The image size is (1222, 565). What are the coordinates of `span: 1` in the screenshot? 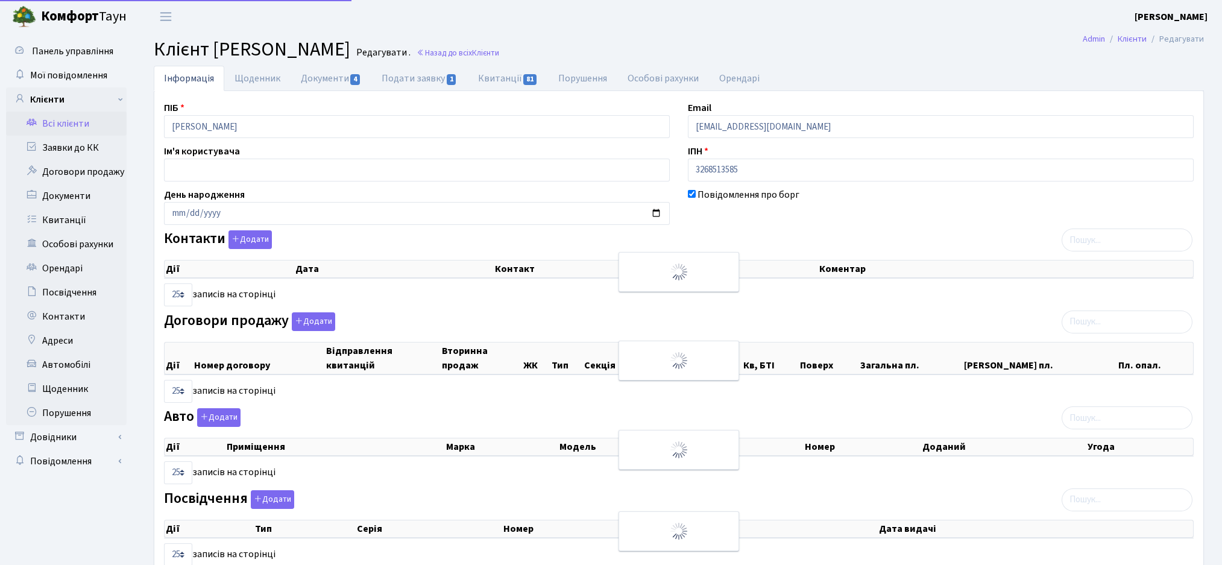 It's located at (452, 80).